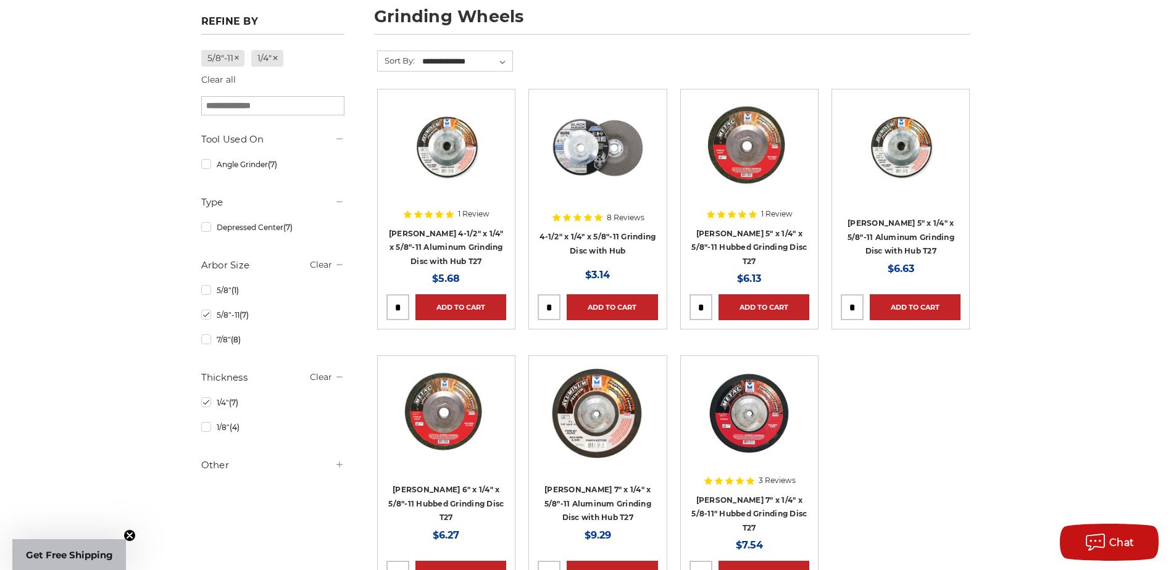 The height and width of the screenshot is (570, 1171). What do you see at coordinates (1109, 543) in the screenshot?
I see `button: Chat` at bounding box center [1109, 543].